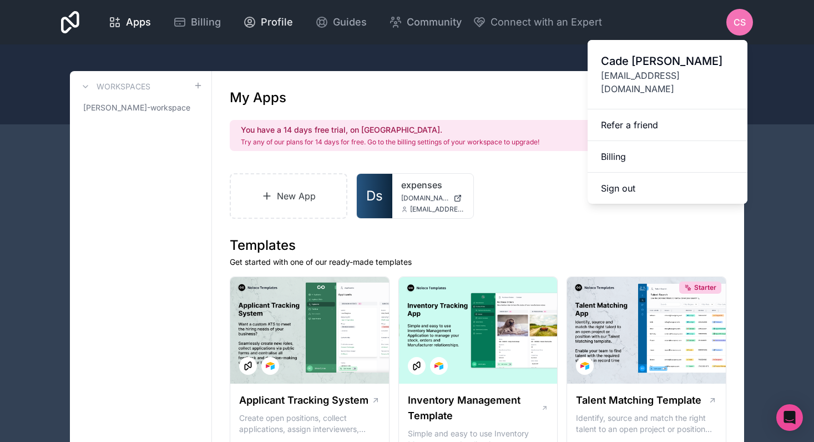  What do you see at coordinates (129, 22) in the screenshot?
I see `a: Apps` at bounding box center [129, 22].